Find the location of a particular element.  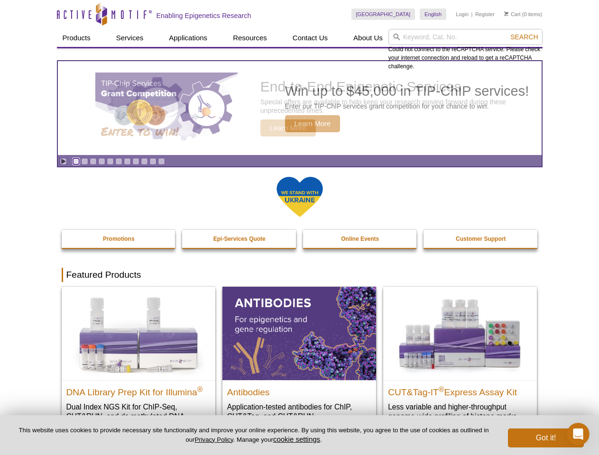

a: About Us is located at coordinates (368, 38).